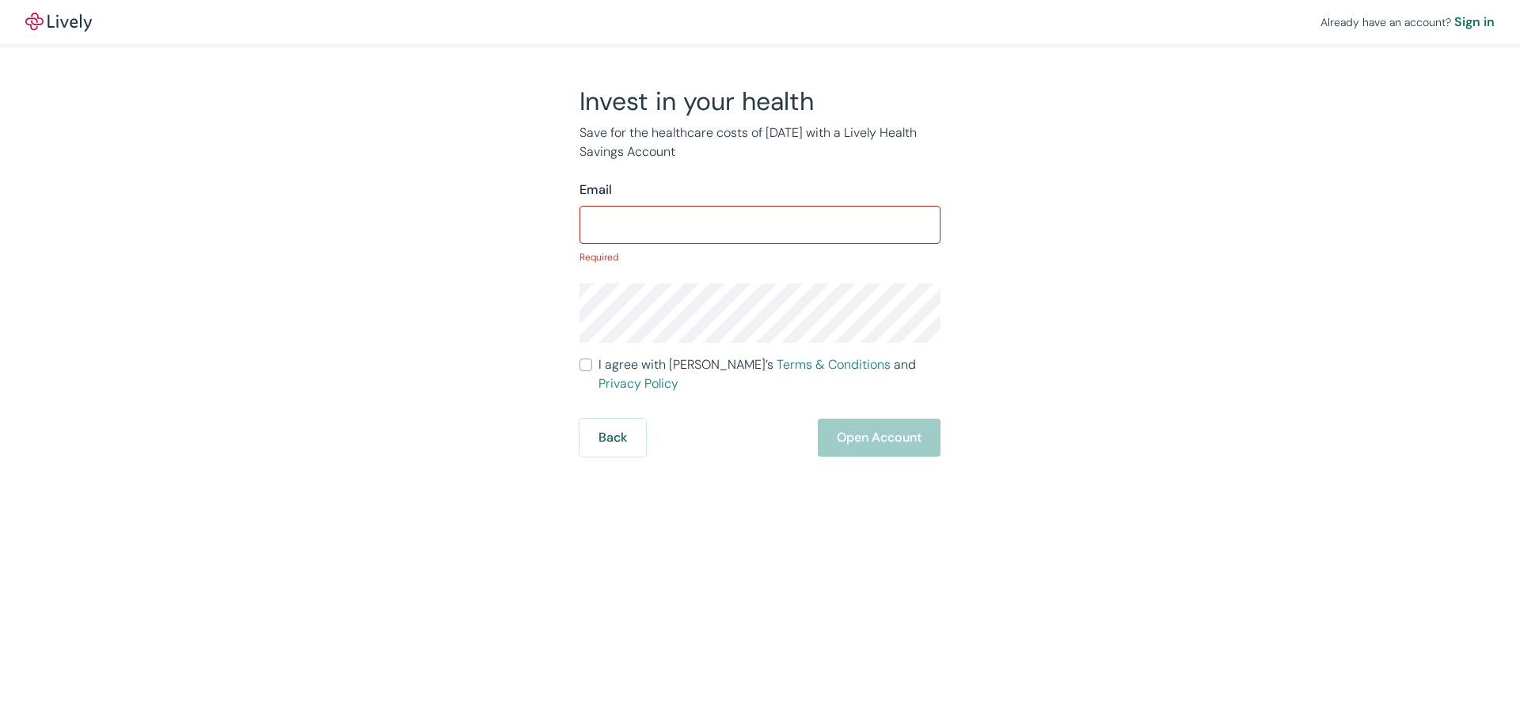 The height and width of the screenshot is (721, 1520). I want to click on a: Privacy Policy, so click(638, 383).